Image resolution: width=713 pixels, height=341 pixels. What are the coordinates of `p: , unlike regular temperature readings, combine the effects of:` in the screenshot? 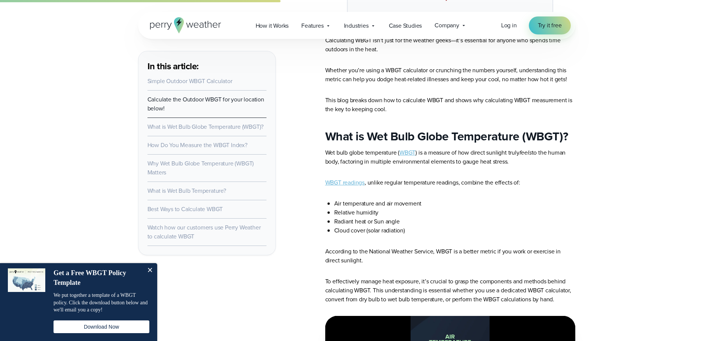 It's located at (450, 183).